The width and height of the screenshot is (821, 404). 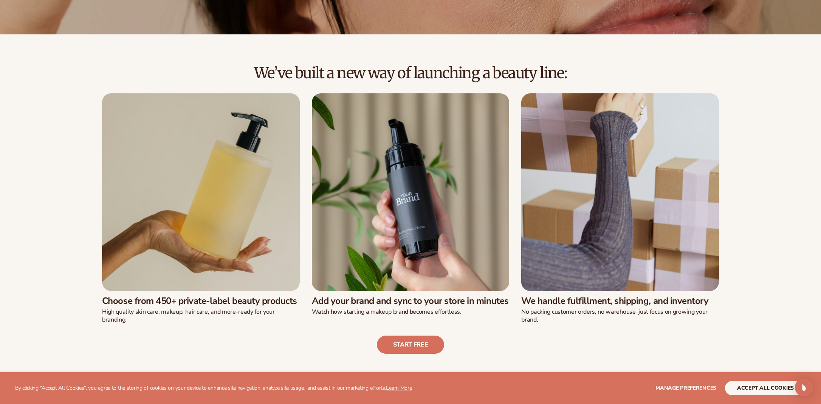 What do you see at coordinates (804, 387) in the screenshot?
I see `div: Open Intercom Messenger` at bounding box center [804, 387].